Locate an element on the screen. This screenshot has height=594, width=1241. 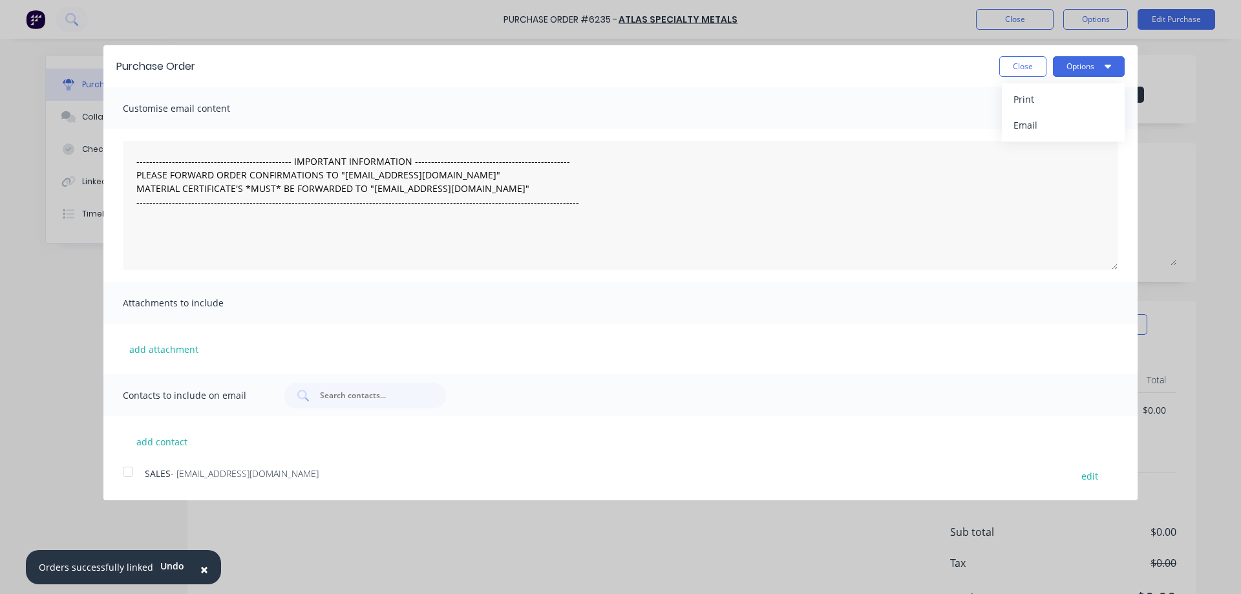
span: Customise email content is located at coordinates (194, 109).